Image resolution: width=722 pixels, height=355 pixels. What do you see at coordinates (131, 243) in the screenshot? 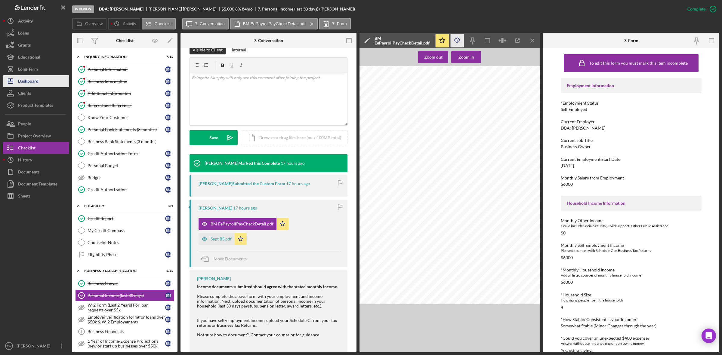
I see `div: Counselor Notes` at bounding box center [131, 243].